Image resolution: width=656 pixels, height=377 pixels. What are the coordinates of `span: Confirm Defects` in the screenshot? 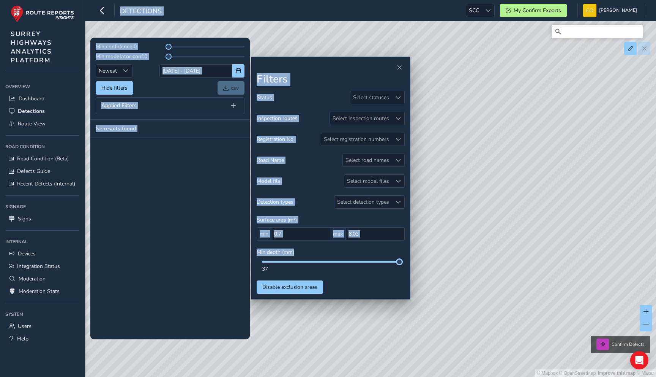 It's located at (628, 344).